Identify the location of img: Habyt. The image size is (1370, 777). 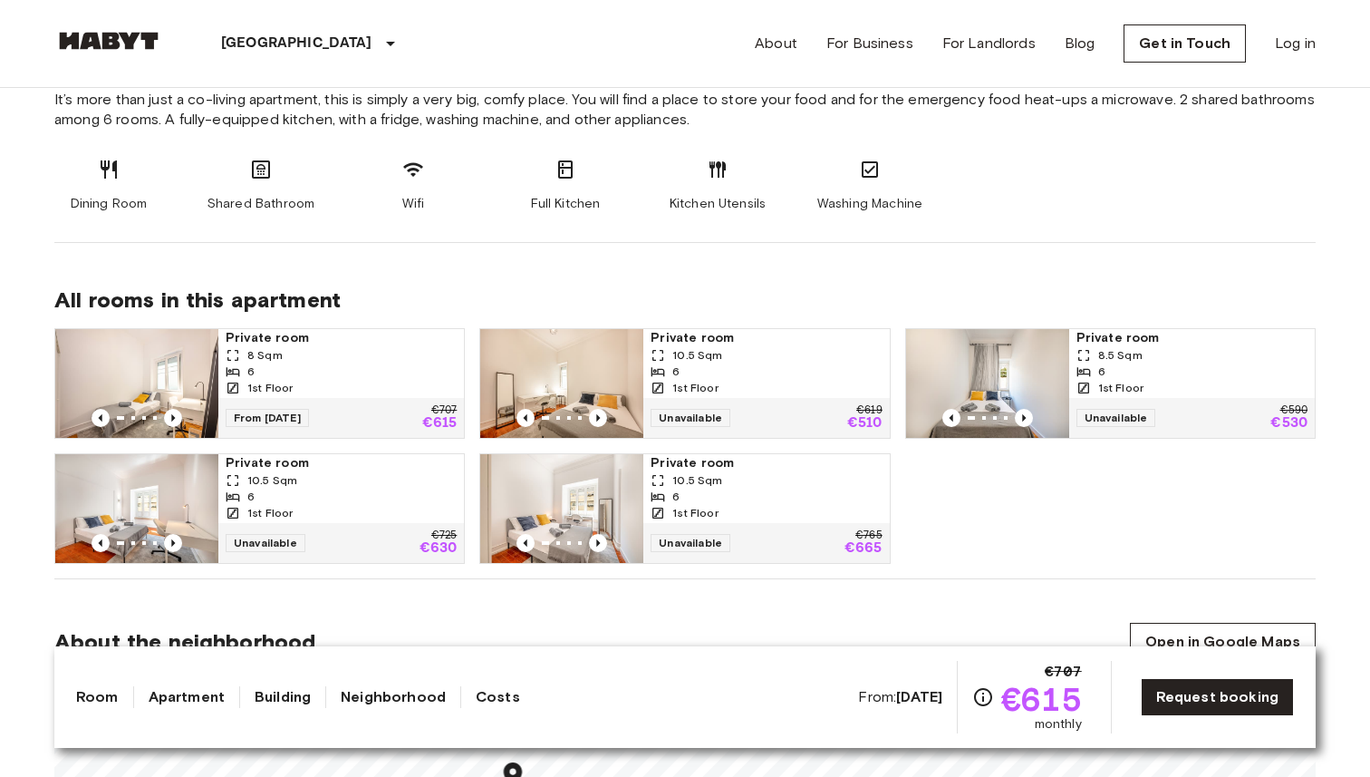
(109, 41).